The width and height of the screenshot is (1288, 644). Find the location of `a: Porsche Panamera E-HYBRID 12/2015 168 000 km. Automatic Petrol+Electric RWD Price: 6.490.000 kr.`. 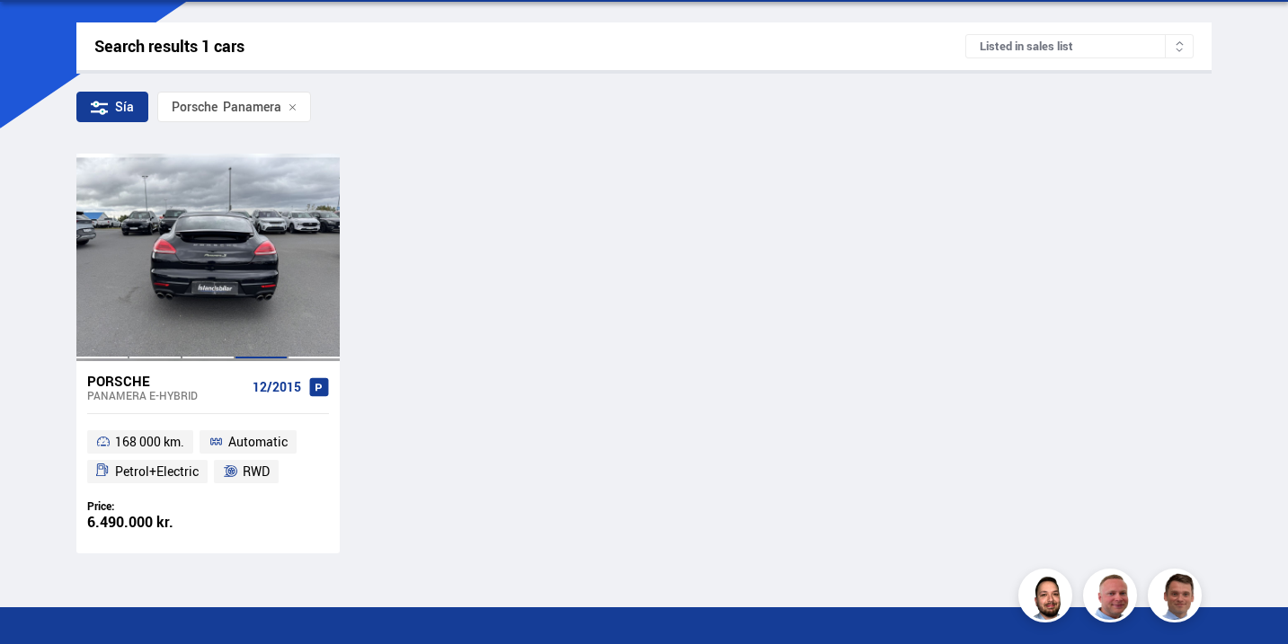

a: Porsche Panamera E-HYBRID 12/2015 168 000 km. Automatic Petrol+Electric RWD Price: 6.490.000 kr. is located at coordinates (208, 457).